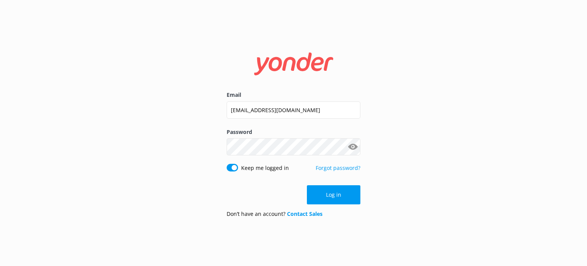  What do you see at coordinates (294, 95) in the screenshot?
I see `label: Email` at bounding box center [294, 95].